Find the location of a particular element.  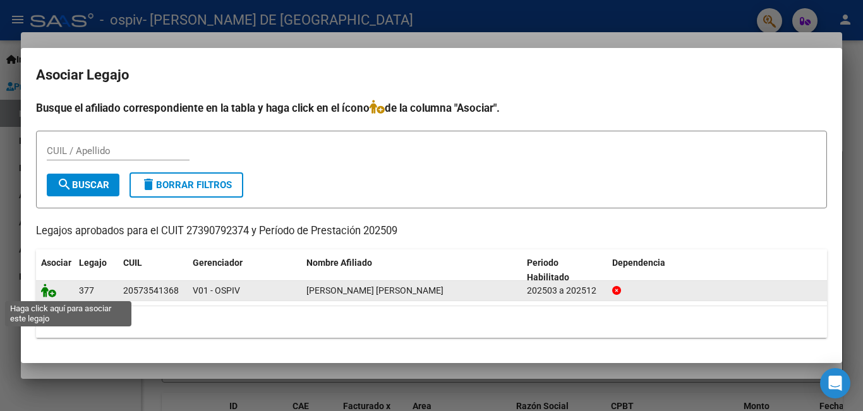

span: 377 is located at coordinates (87, 291).